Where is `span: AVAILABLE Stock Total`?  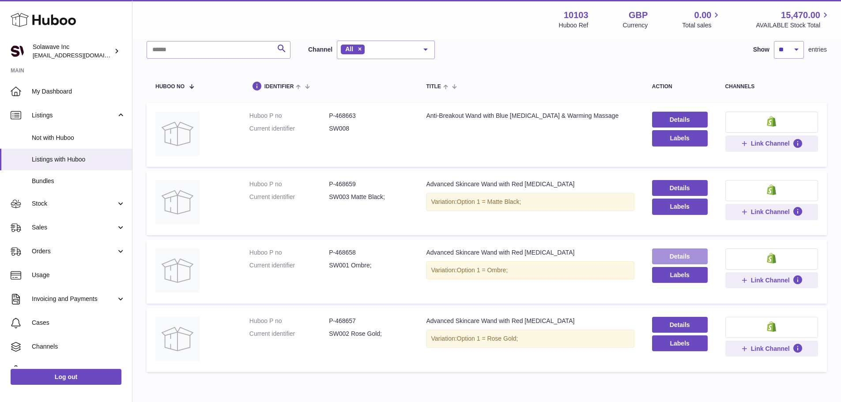 span: AVAILABLE Stock Total is located at coordinates (793, 25).